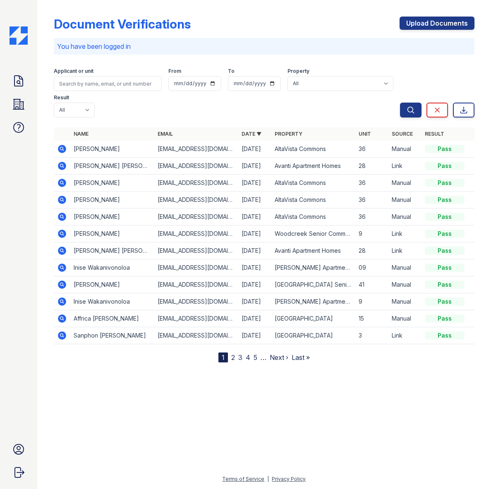  I want to click on a: 4, so click(248, 358).